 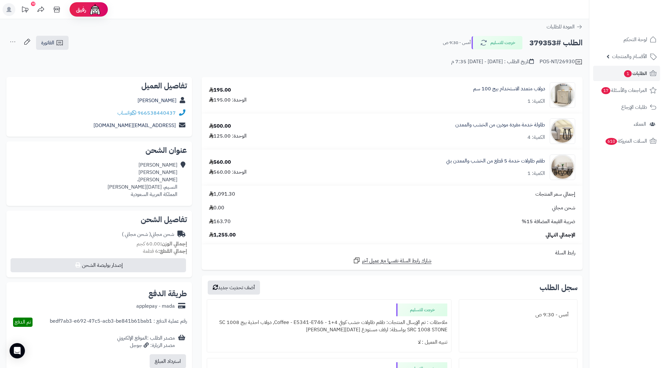 What do you see at coordinates (81, 10) in the screenshot?
I see `span: رفيق` at bounding box center [81, 10].